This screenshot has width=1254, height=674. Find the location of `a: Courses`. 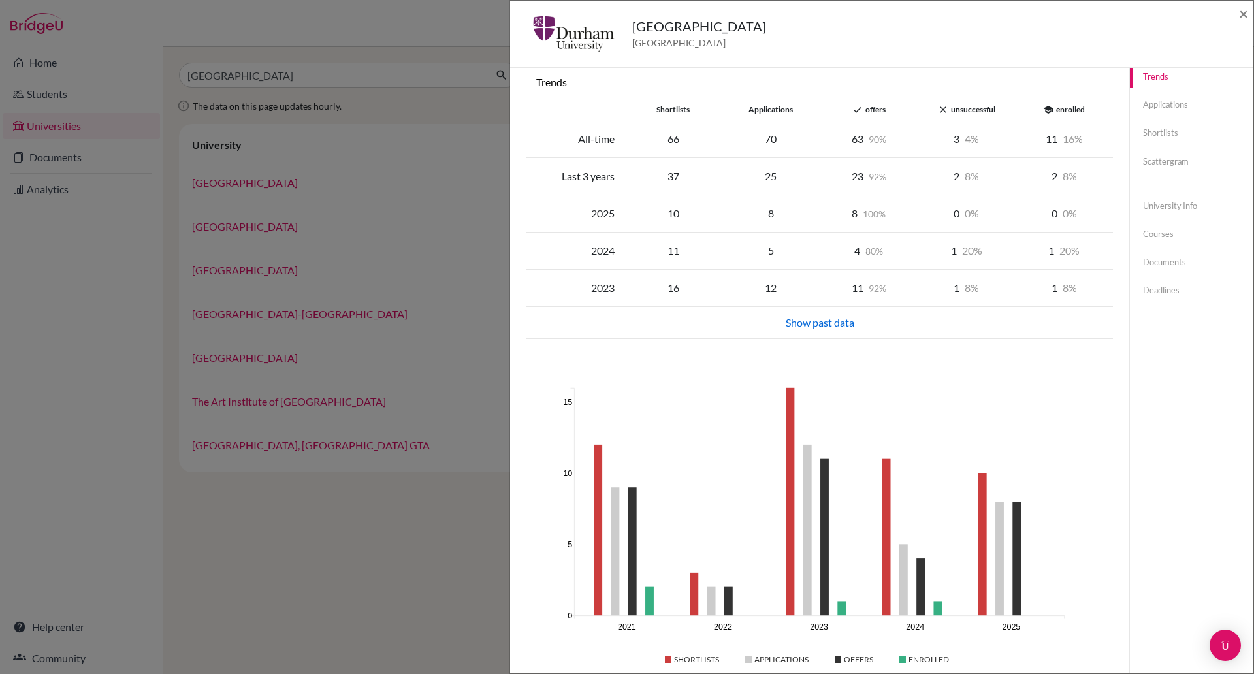

a: Courses is located at coordinates (1192, 234).